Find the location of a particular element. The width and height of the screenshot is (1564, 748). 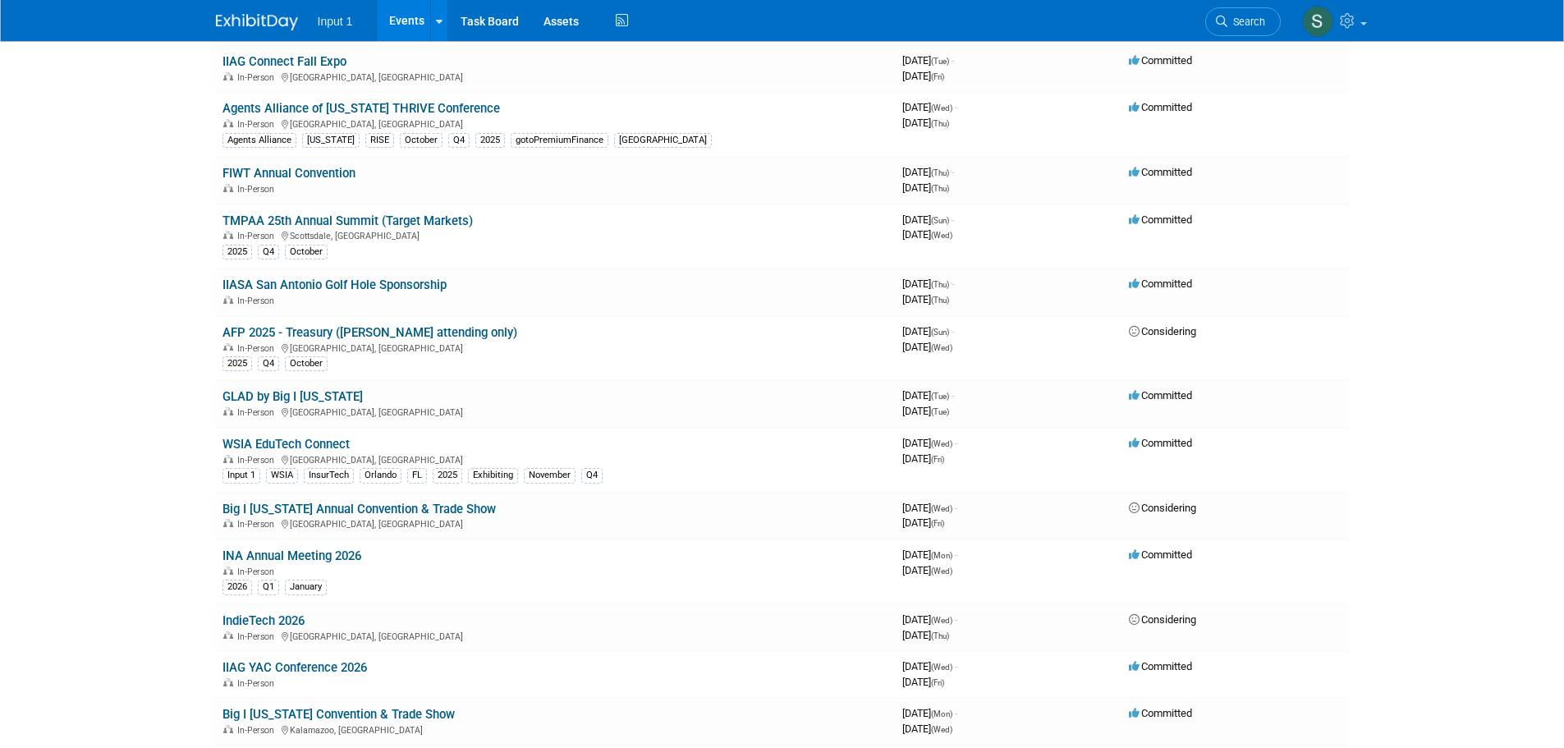

a: Search is located at coordinates (1243, 21).